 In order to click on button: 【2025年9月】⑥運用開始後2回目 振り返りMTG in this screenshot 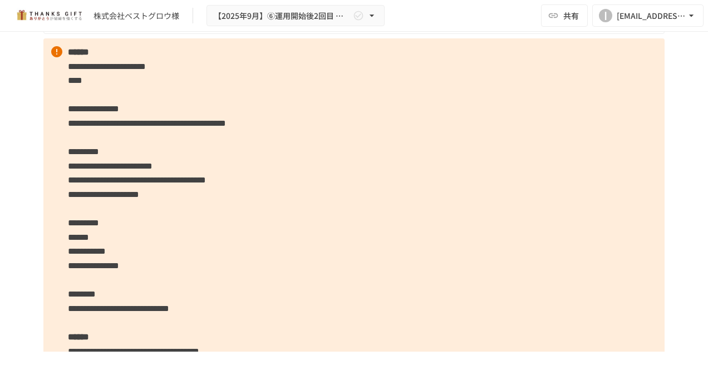, I will do `click(296, 16)`.